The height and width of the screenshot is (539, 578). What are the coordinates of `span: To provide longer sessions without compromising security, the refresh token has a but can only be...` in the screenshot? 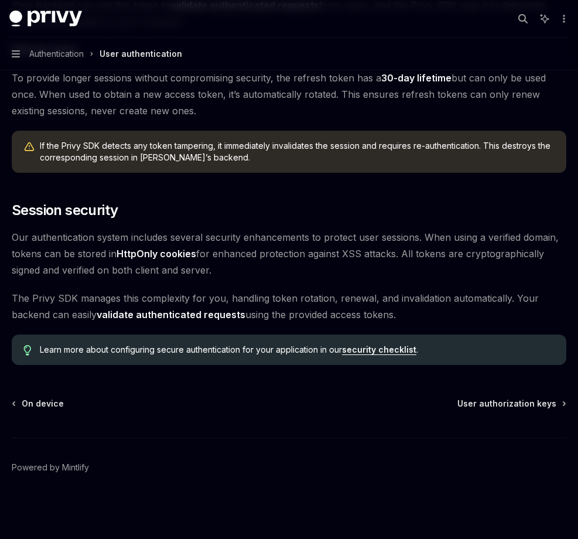 It's located at (289, 94).